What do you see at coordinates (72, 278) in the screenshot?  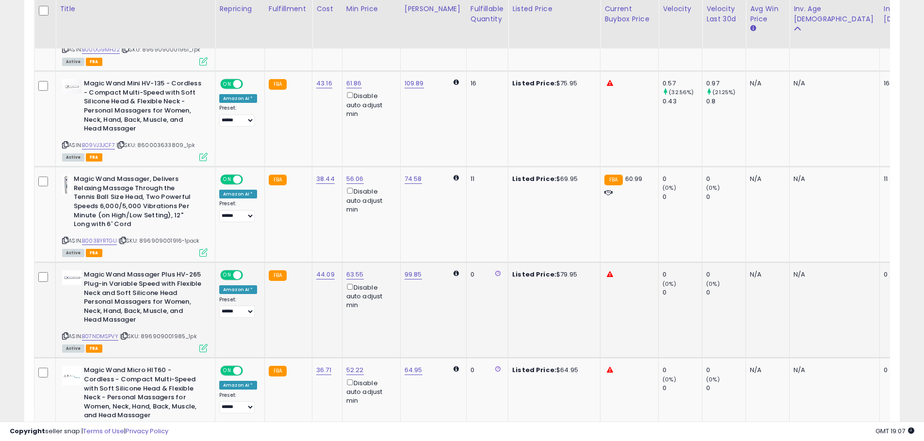 I see `img: 21HqJt2oNsL._SL40_.jpg` at bounding box center [72, 278].